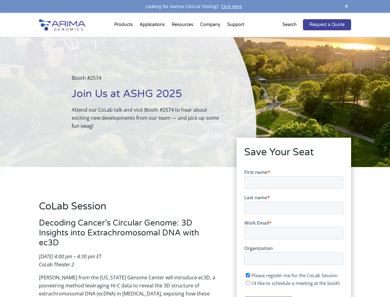 The height and width of the screenshot is (297, 390). Describe the element at coordinates (50, 106) in the screenshot. I see `span: Please register me for the CoLab Session` at that location.